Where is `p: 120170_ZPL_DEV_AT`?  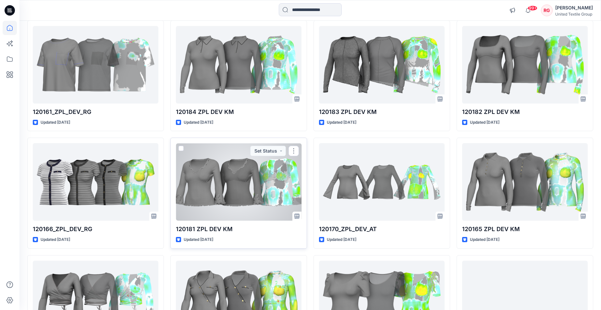 p: 120170_ZPL_DEV_AT is located at coordinates (381, 229).